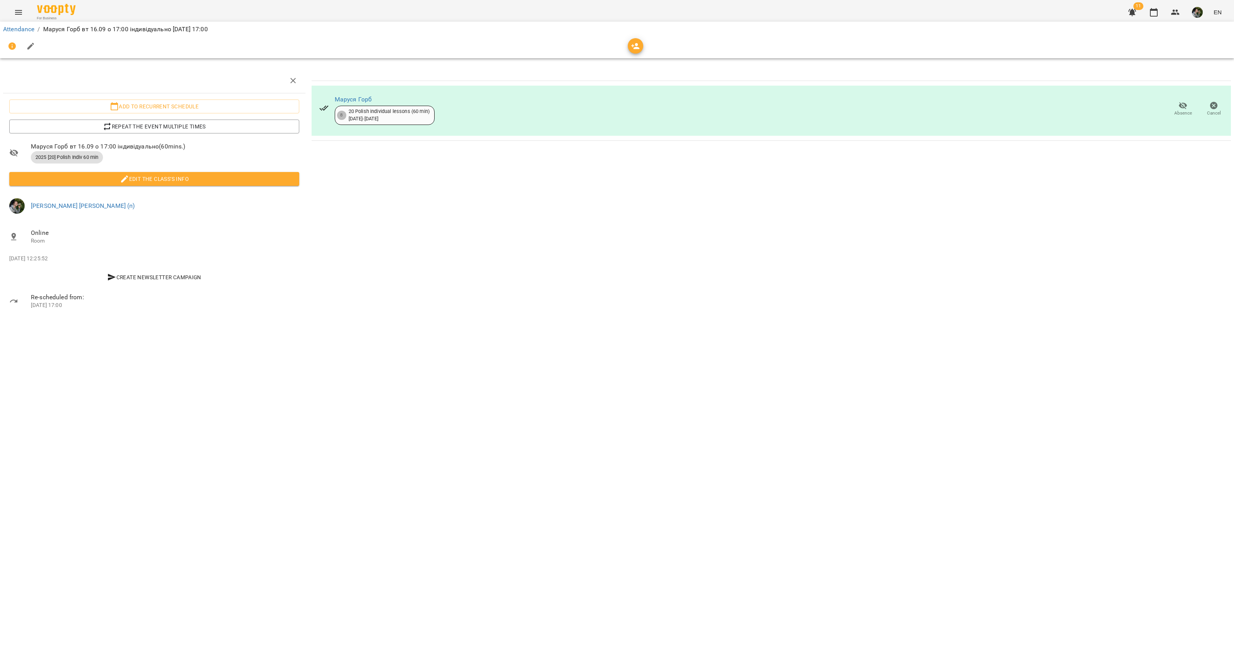 The height and width of the screenshot is (651, 1234). What do you see at coordinates (56, 9) in the screenshot?
I see `img: Voopty Logo` at bounding box center [56, 9].